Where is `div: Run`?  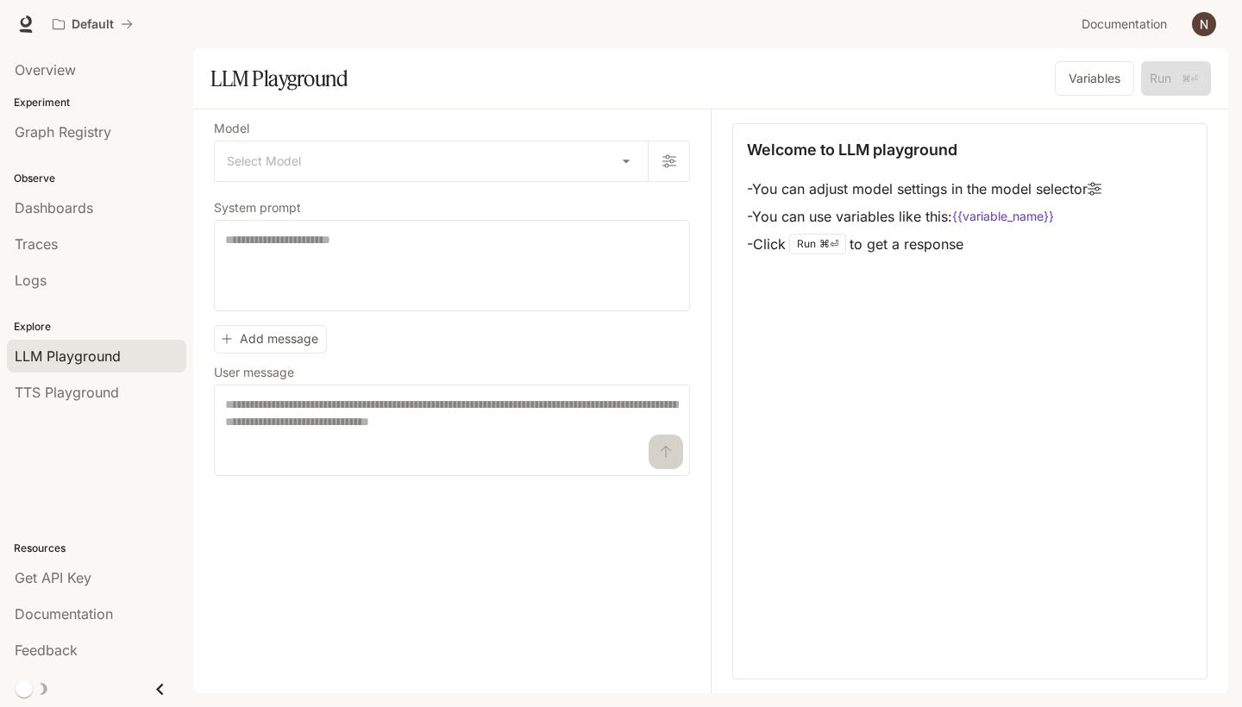
div: Run is located at coordinates (818, 244).